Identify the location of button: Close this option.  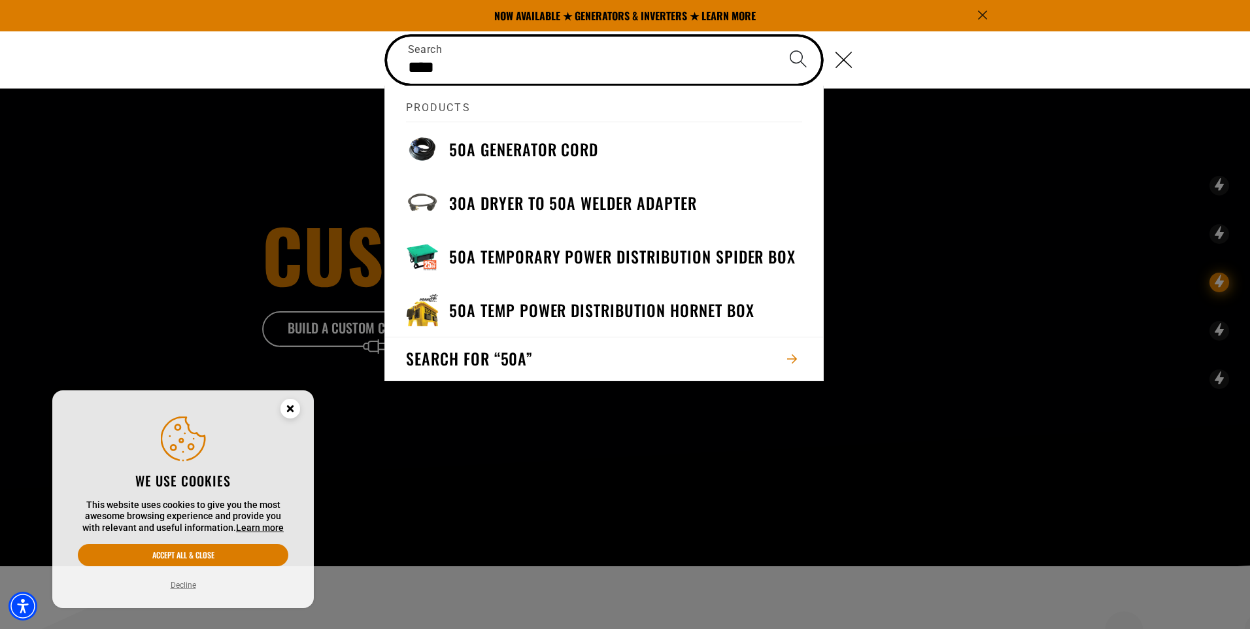
(290, 411).